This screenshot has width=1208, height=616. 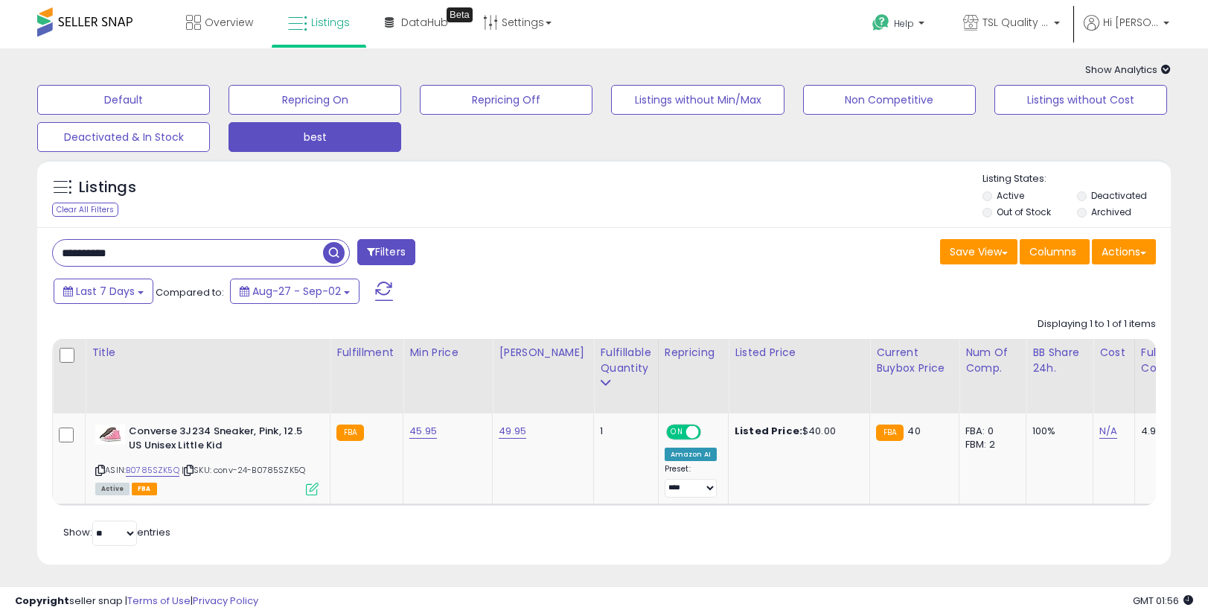 What do you see at coordinates (691, 454) in the screenshot?
I see `div: Amazon AI` at bounding box center [691, 454].